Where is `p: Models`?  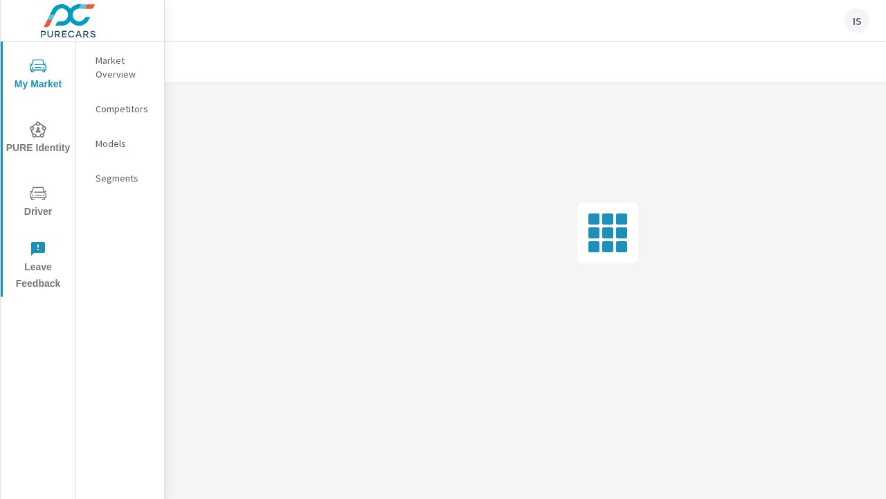 p: Models is located at coordinates (124, 143).